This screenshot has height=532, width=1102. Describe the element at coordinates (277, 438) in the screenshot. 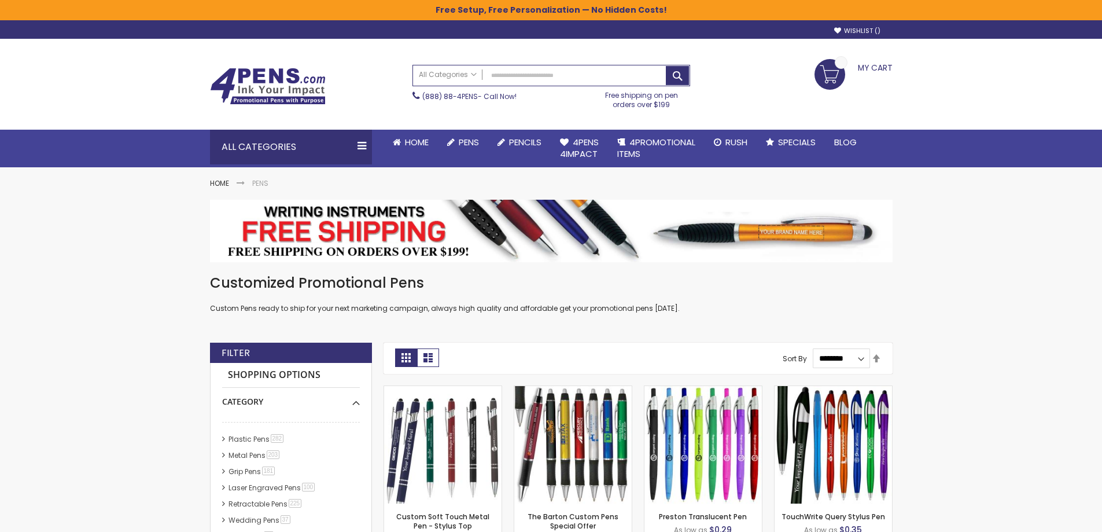

I see `span: 282` at that location.